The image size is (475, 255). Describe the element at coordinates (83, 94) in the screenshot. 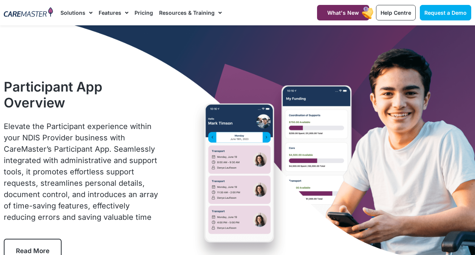

I see `h1: Participant App Overview` at that location.